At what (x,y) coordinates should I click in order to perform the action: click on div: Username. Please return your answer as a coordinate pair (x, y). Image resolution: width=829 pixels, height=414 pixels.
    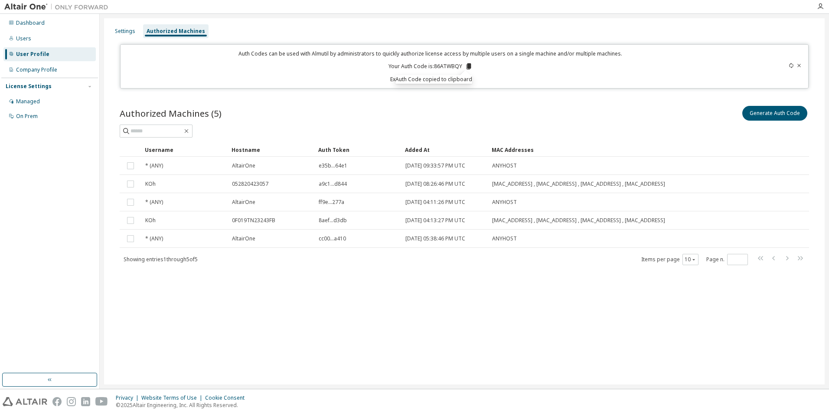
    Looking at the image, I should click on (185, 150).